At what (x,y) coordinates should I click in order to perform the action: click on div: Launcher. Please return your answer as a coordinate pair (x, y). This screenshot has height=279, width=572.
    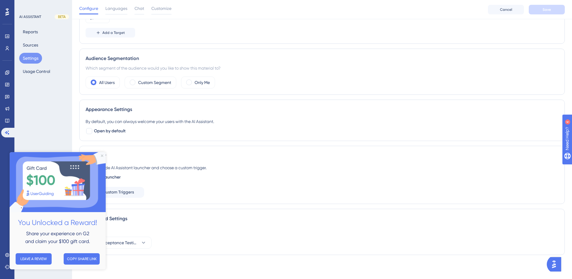
    Looking at the image, I should click on (322, 156).